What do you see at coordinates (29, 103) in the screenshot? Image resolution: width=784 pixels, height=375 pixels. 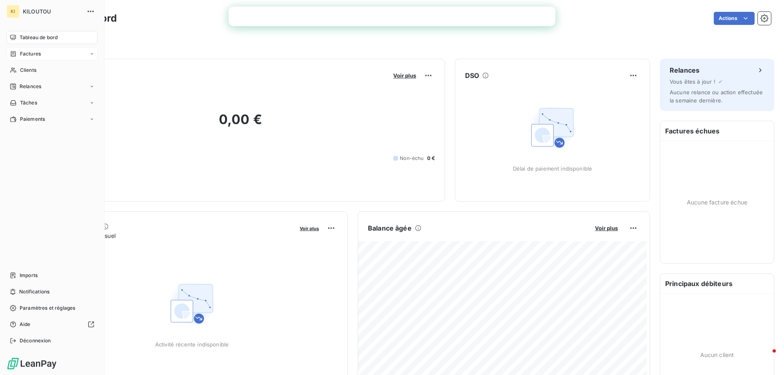 I see `span: Tâches` at bounding box center [29, 103].